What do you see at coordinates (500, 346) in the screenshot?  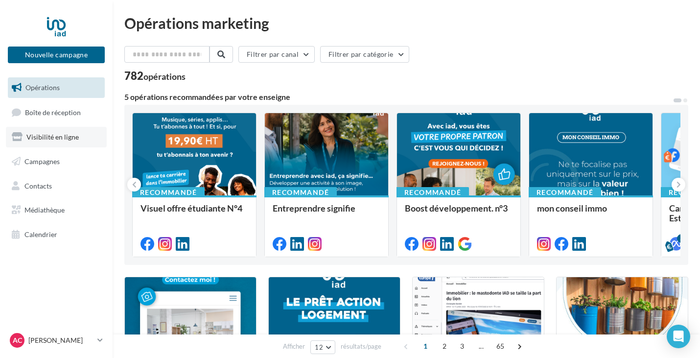 I see `span: 65` at bounding box center [500, 346].